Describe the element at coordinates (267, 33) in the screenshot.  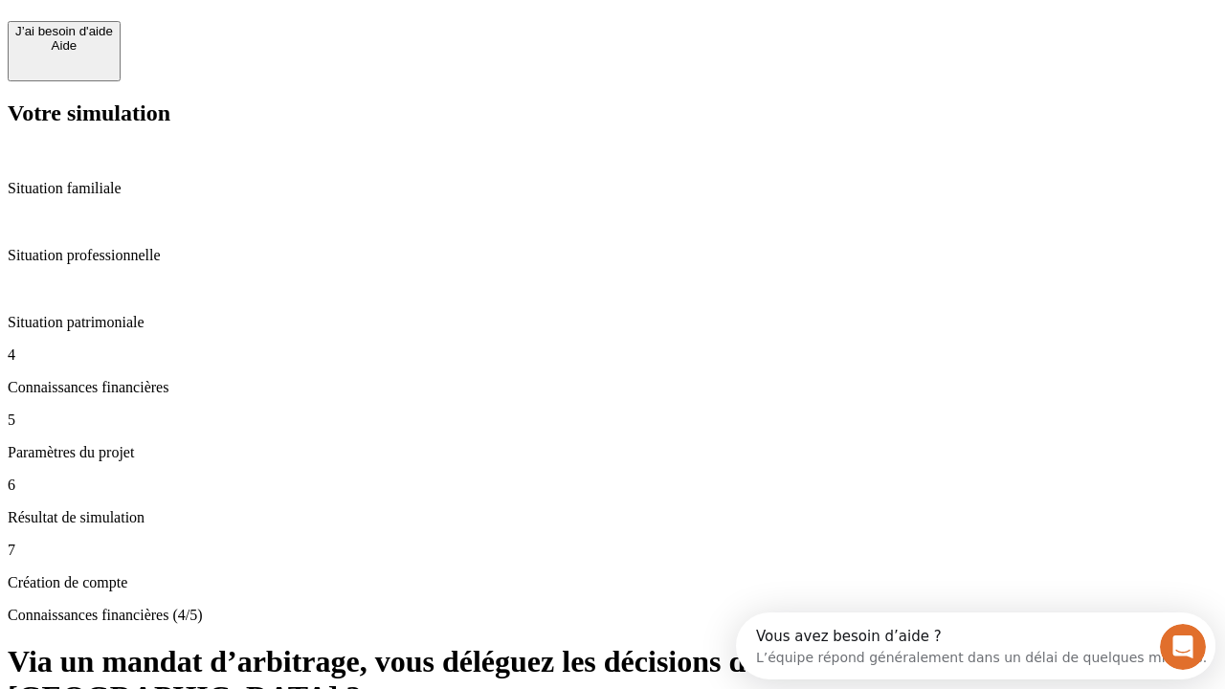
I see `div: Ouvrir le Messenger Intercom` at that location.